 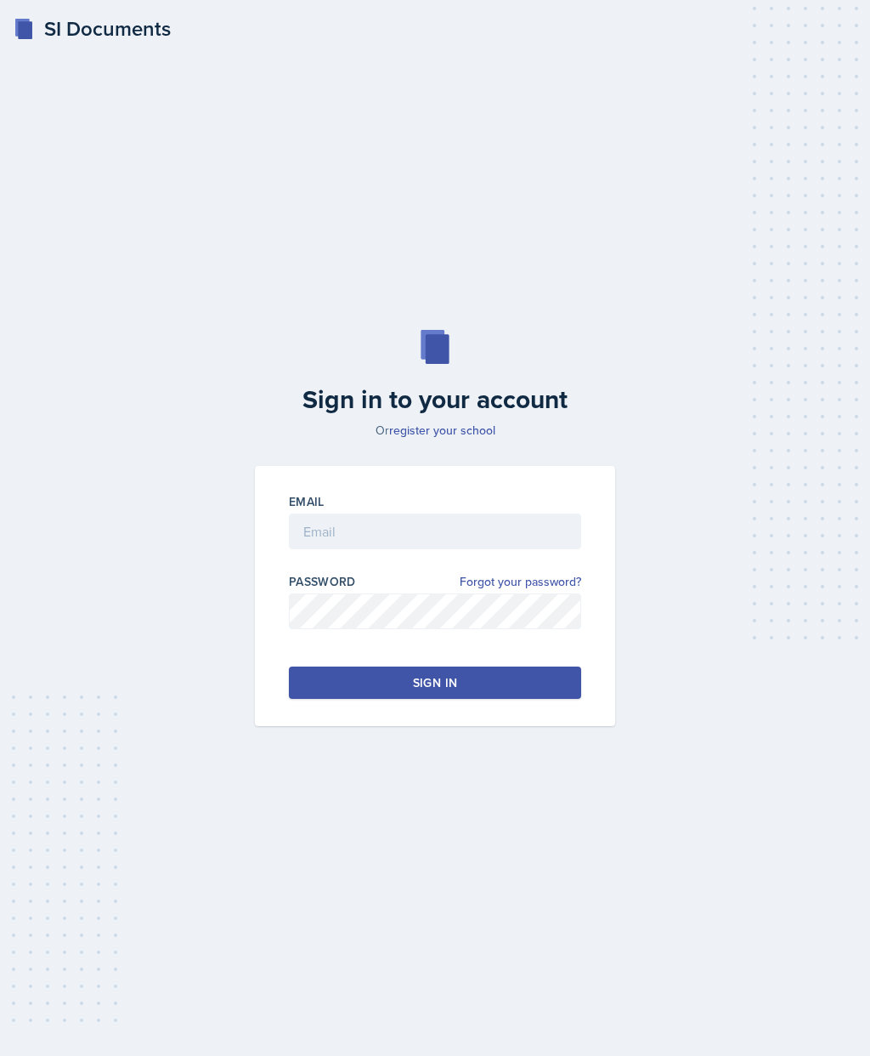 I want to click on a: SI Documents, so click(x=92, y=29).